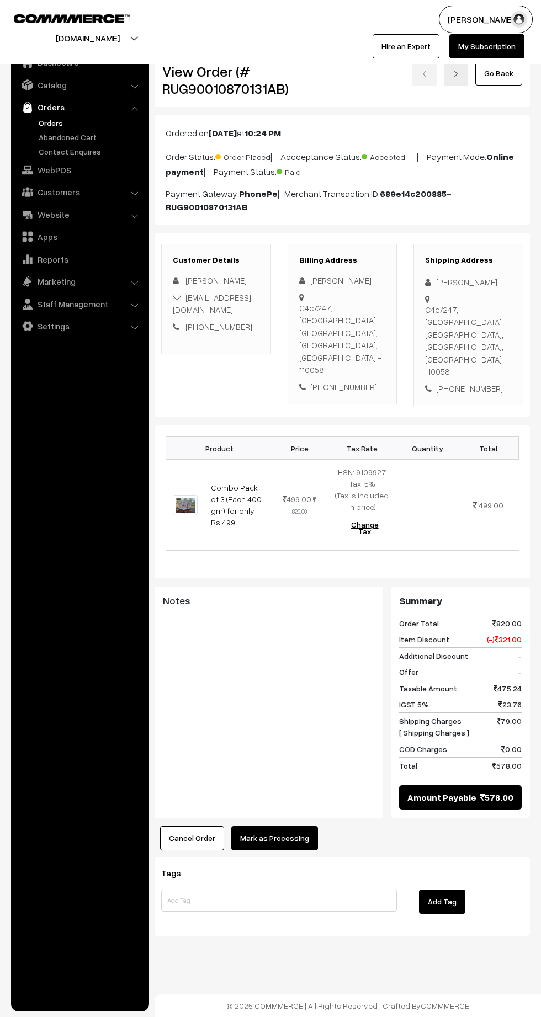 The width and height of the screenshot is (541, 1017). I want to click on span: Total, so click(408, 765).